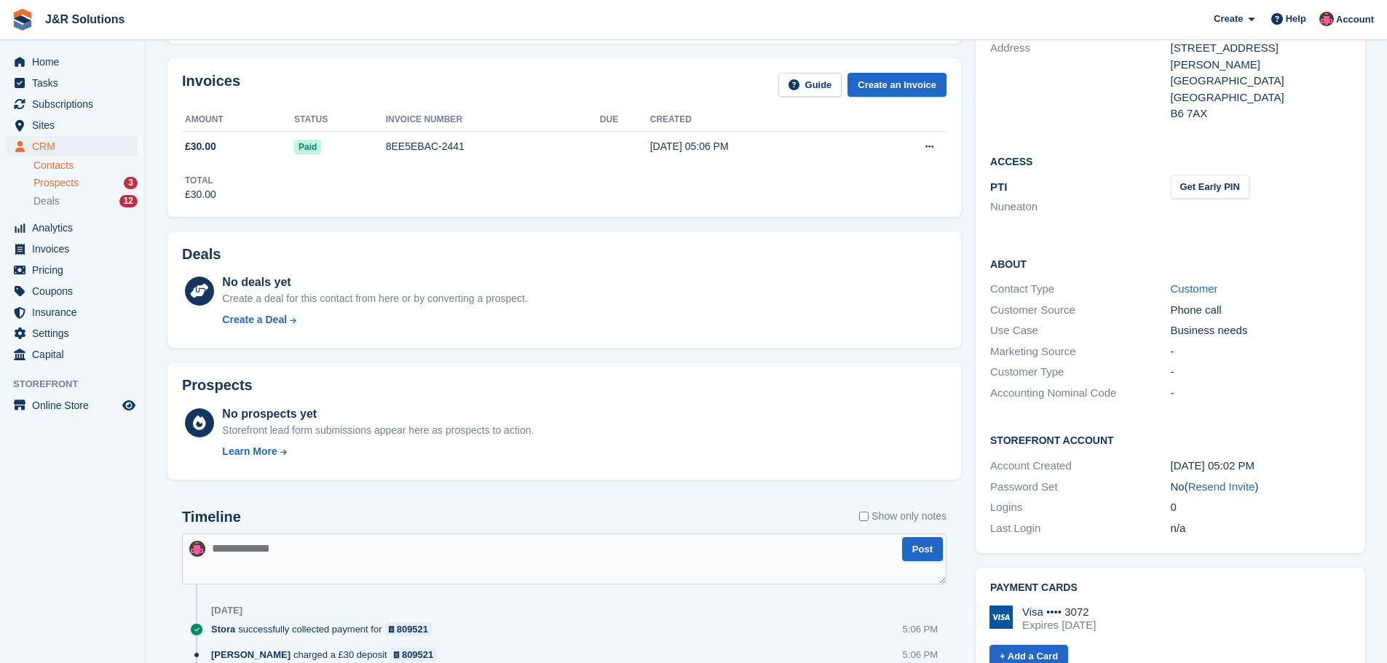  What do you see at coordinates (223, 629) in the screenshot?
I see `span: Stora` at bounding box center [223, 629].